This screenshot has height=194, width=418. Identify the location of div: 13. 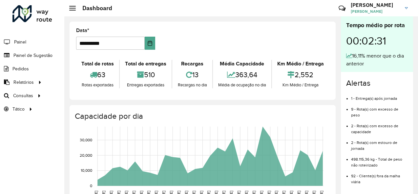
(192, 75).